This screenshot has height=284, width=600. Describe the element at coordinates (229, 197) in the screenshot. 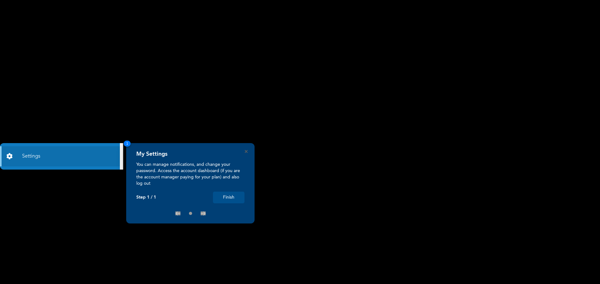

I see `button: Finish` at that location.